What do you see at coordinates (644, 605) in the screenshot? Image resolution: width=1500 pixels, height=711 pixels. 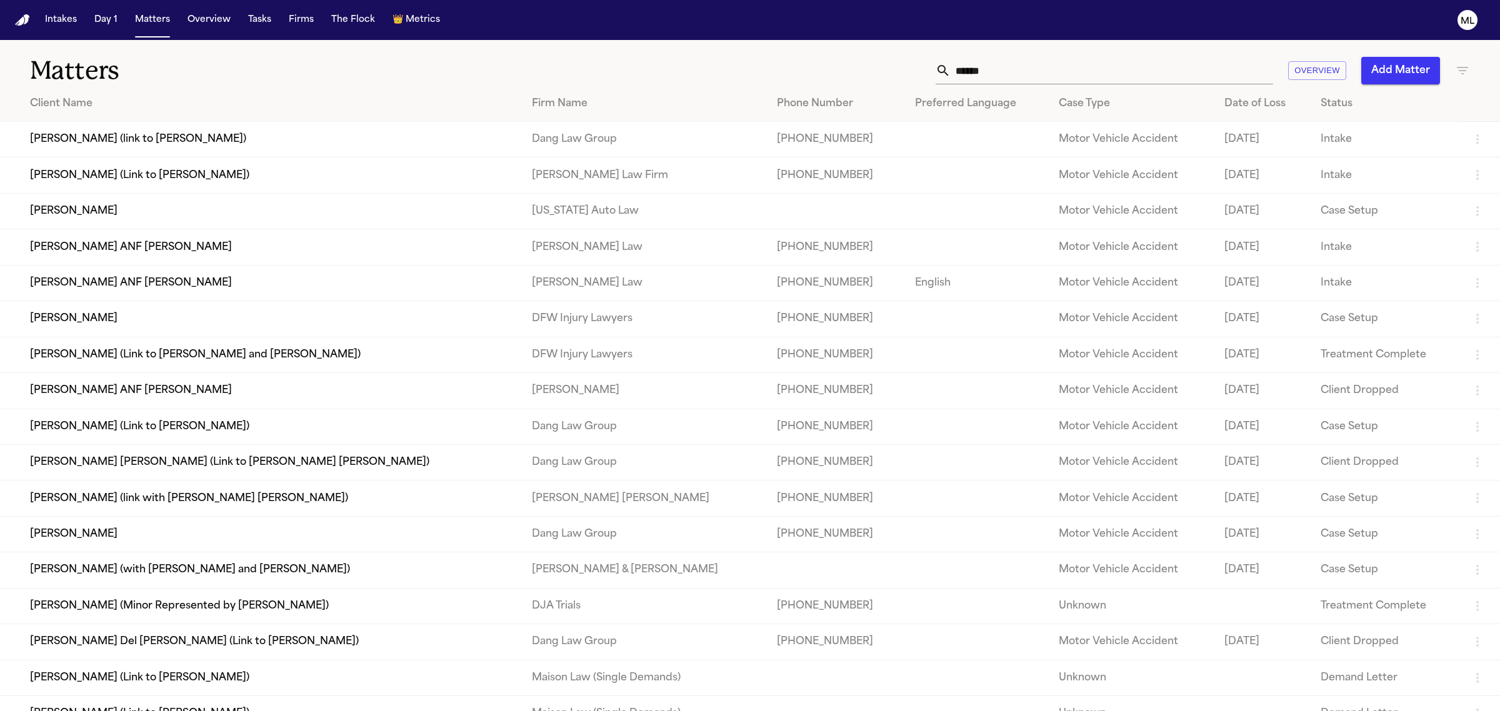 I see `td: DJA Trials` at bounding box center [644, 605].